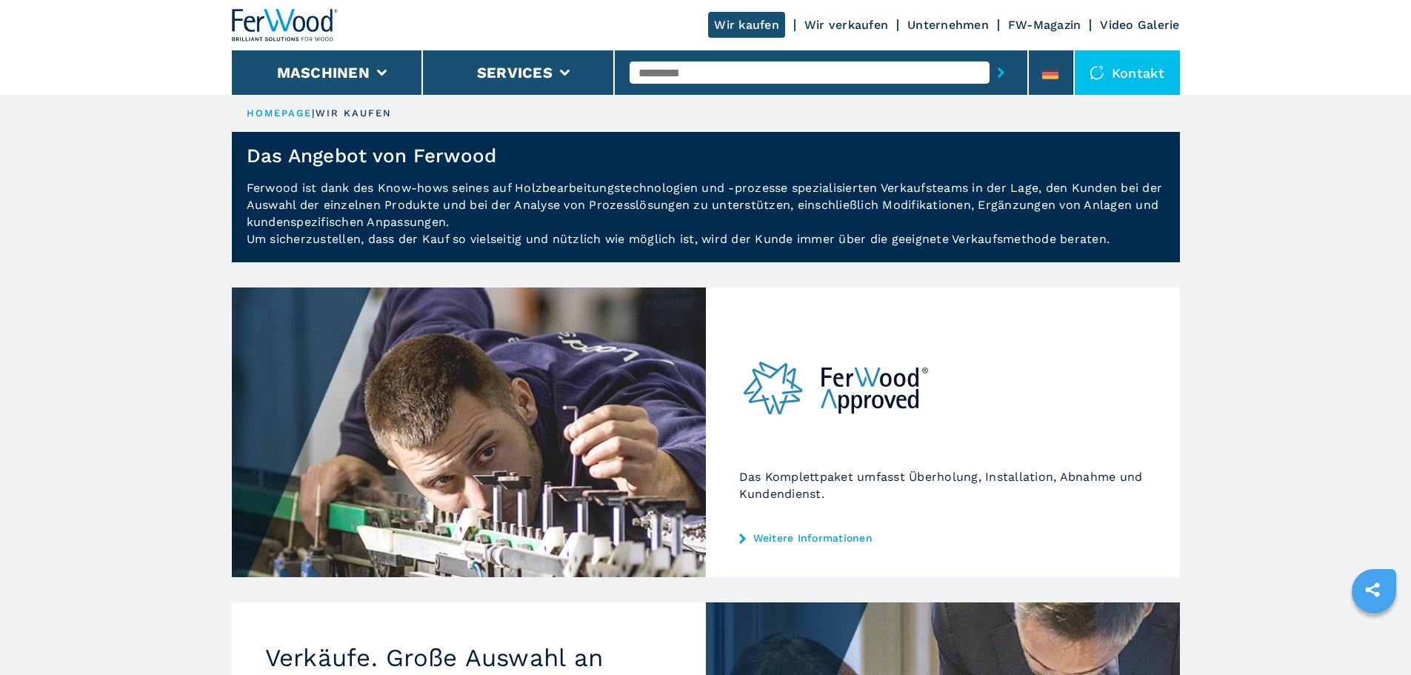 Image resolution: width=1411 pixels, height=675 pixels. I want to click on button: Services, so click(515, 73).